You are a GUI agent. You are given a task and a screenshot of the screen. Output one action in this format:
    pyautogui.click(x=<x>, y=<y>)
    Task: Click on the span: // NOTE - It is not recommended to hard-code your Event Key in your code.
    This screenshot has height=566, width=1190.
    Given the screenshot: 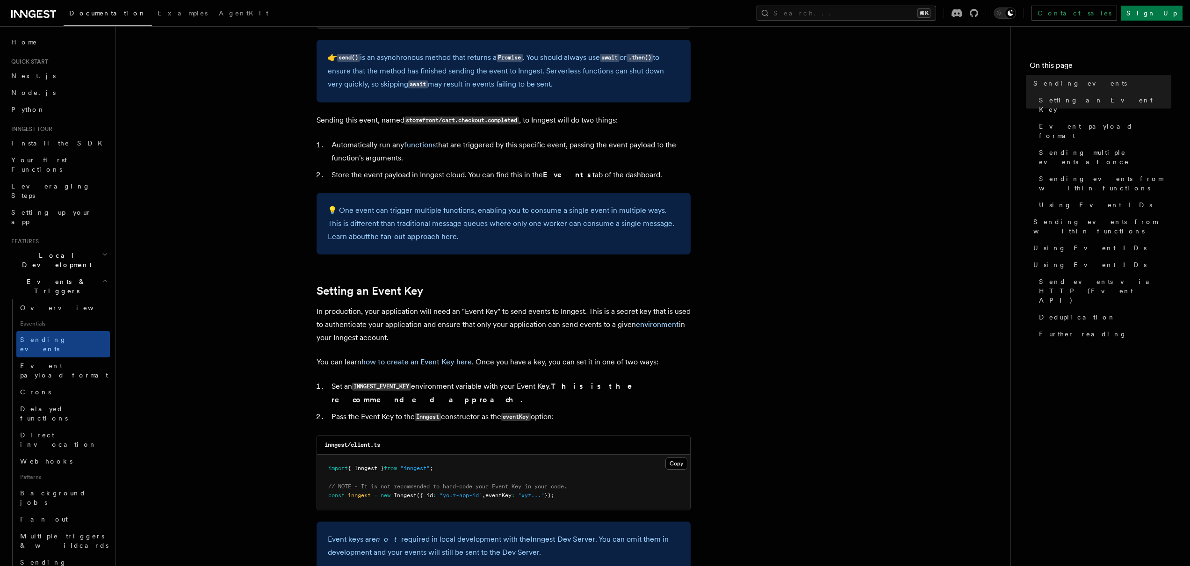 What is the action you would take?
    pyautogui.click(x=447, y=486)
    